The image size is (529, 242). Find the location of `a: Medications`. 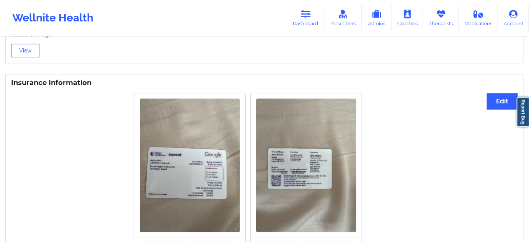

a: Medications is located at coordinates (478, 18).